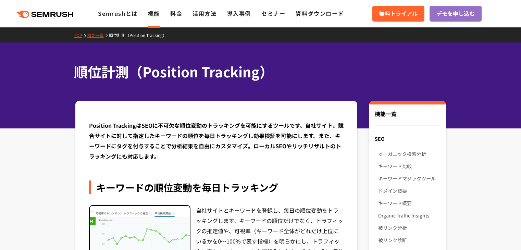 The width and height of the screenshot is (521, 250). Describe the element at coordinates (407, 118) in the screenshot. I see `div: 機能一覧` at that location.